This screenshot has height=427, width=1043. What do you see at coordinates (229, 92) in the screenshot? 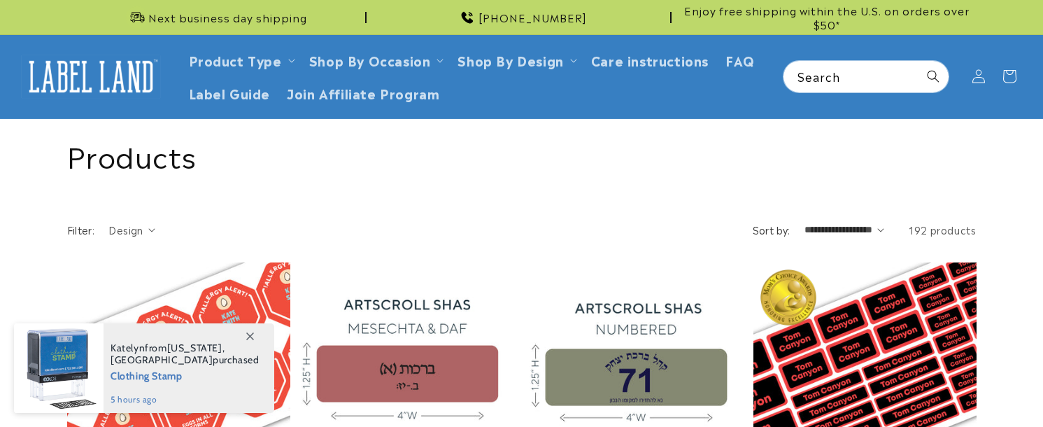
I see `a: Label Guide` at bounding box center [229, 92].